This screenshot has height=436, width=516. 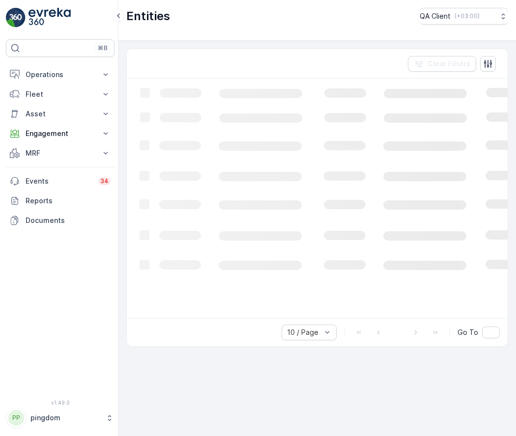 I want to click on a: Reports, so click(x=60, y=201).